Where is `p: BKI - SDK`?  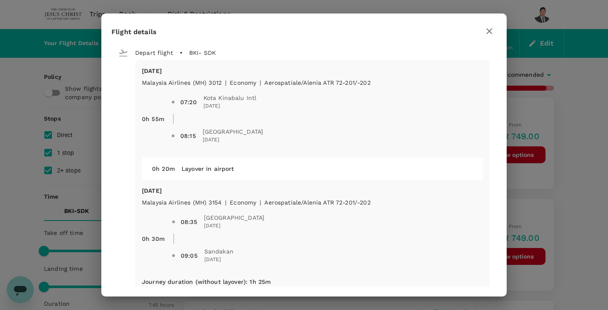
p: BKI - SDK is located at coordinates (202, 53).